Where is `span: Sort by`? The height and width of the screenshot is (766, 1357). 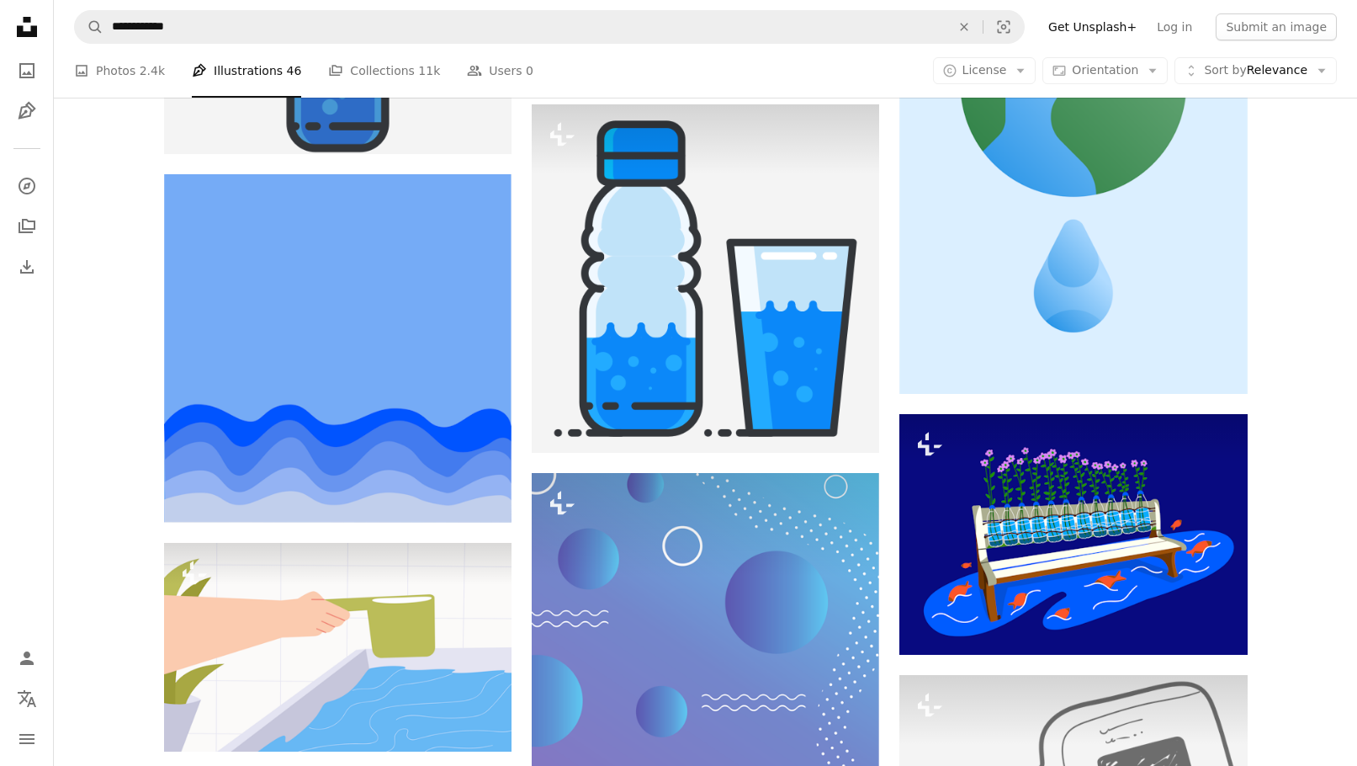
span: Sort by is located at coordinates (1225, 70).